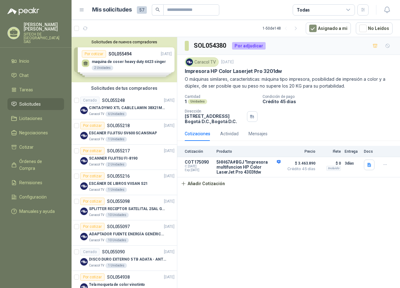 The width and height of the screenshot is (400, 288). What do you see at coordinates (36, 118) in the screenshot?
I see `a: Licitaciones` at bounding box center [36, 118].